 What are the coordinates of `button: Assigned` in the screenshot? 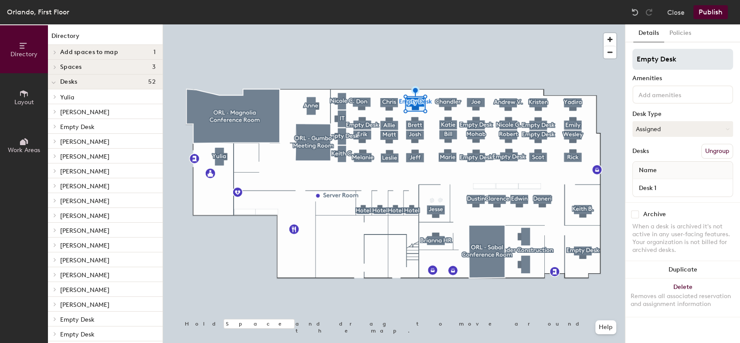 It's located at (682, 129).